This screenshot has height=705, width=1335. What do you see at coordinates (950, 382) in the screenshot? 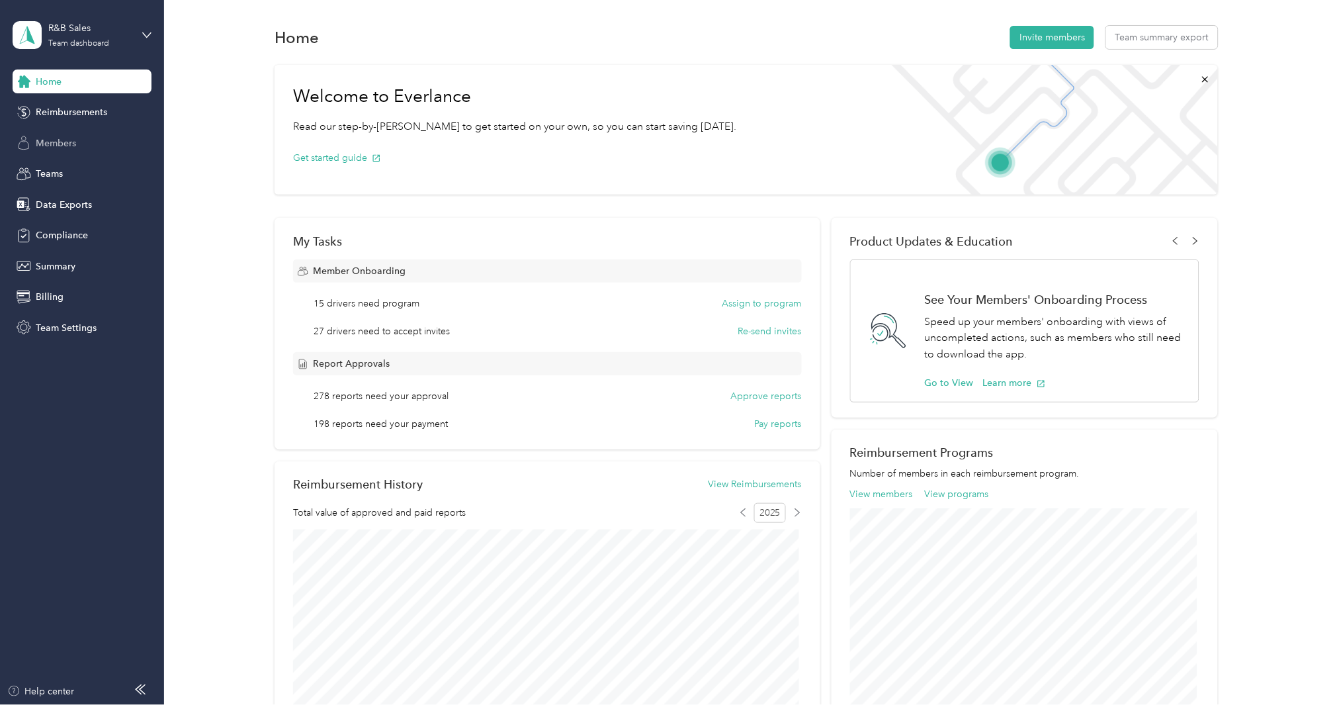
I see `button: Go to View` at bounding box center [950, 382].